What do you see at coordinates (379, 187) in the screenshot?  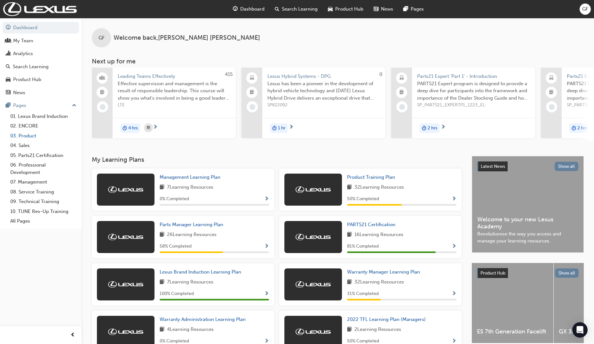 I see `span: 32 Learning Resources` at bounding box center [379, 187].